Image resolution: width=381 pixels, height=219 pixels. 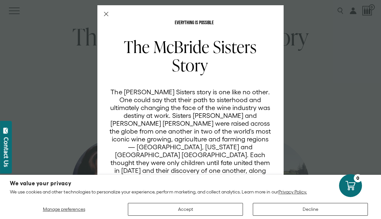 What do you see at coordinates (185, 209) in the screenshot?
I see `button: Accept` at bounding box center [185, 209].